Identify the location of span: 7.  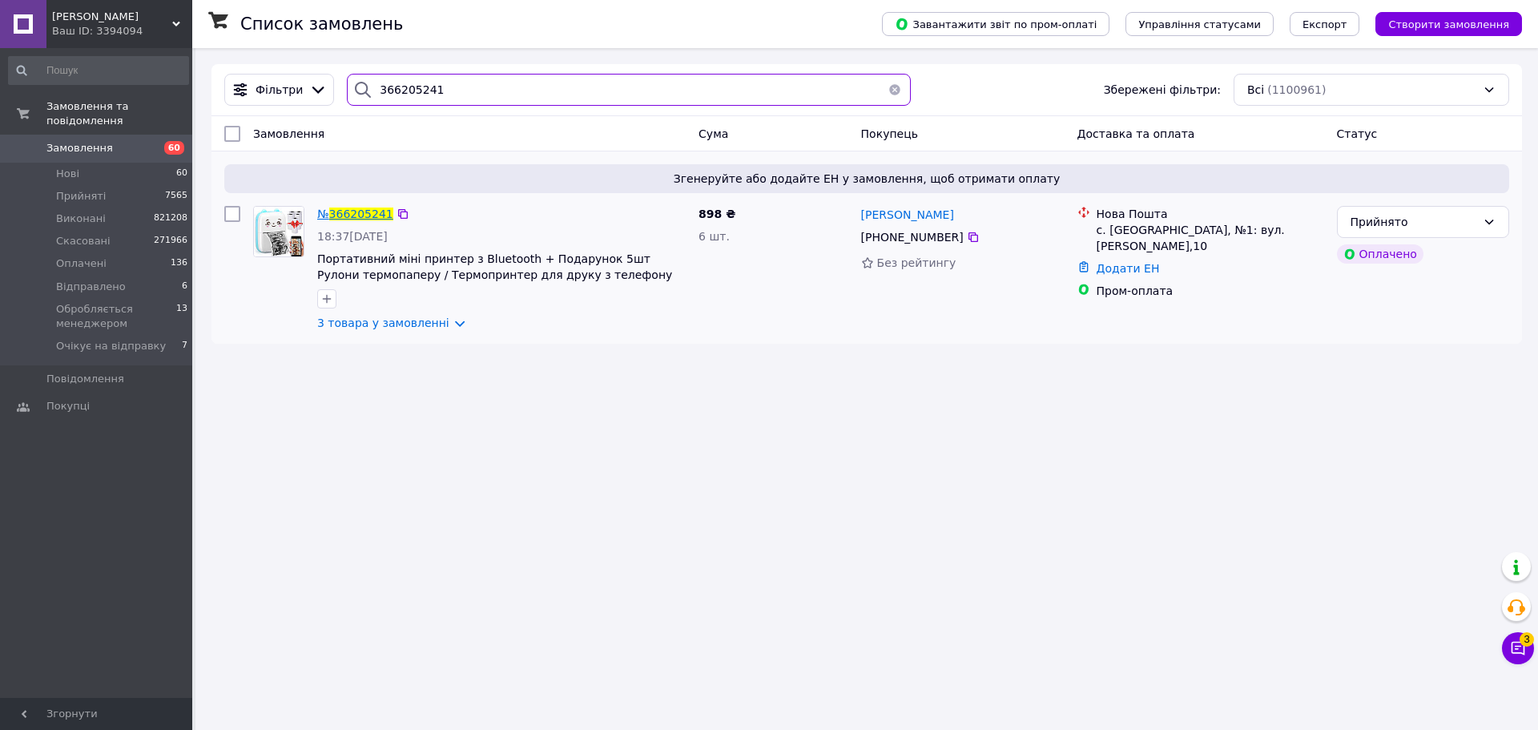
(184, 346).